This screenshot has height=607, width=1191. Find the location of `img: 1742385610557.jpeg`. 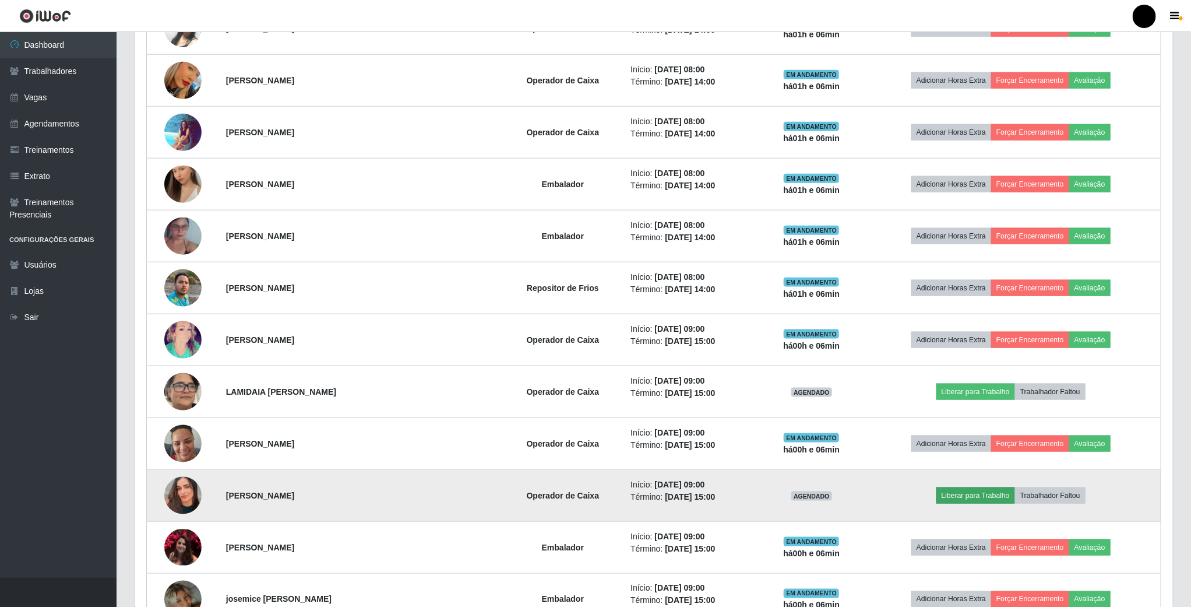

img: 1742385610557.jpeg is located at coordinates (183, 80).